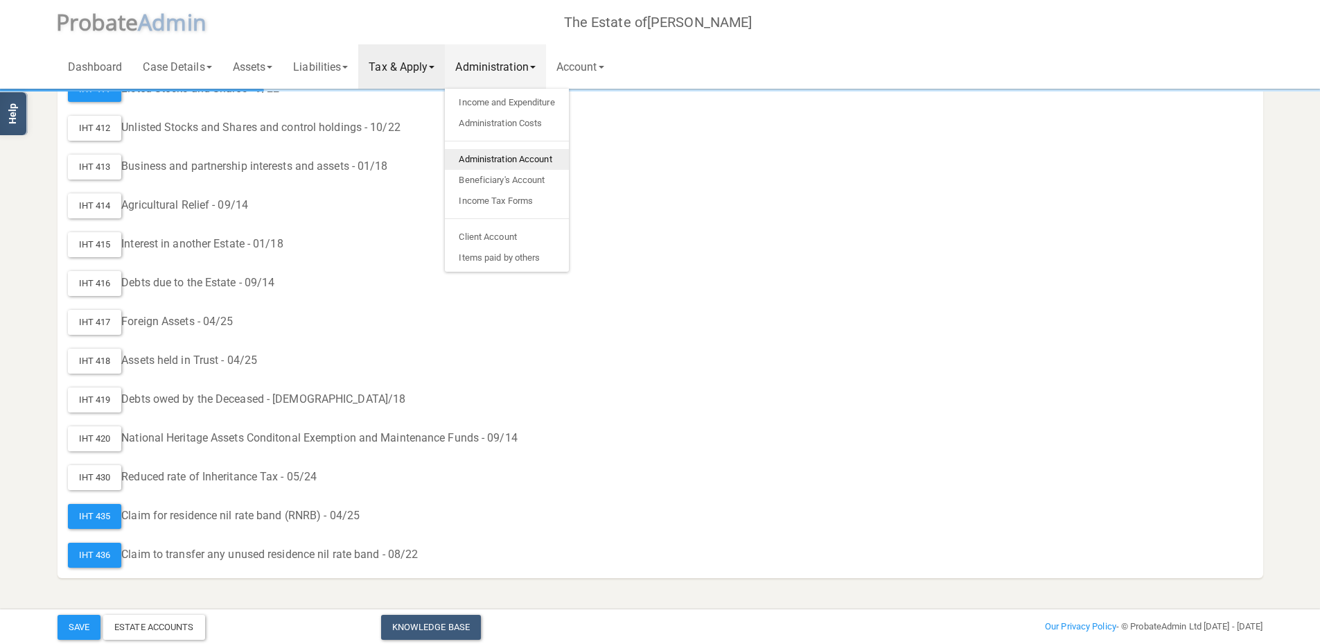 This screenshot has width=1320, height=644. Describe the element at coordinates (95, 206) in the screenshot. I see `div: IHT 414` at that location.